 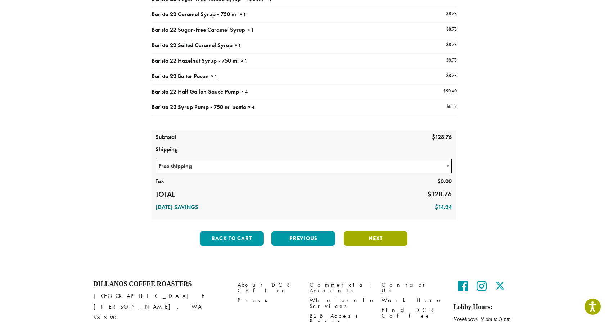 I want to click on span: Barista 22 Salted Caramel Syrup, so click(x=192, y=45).